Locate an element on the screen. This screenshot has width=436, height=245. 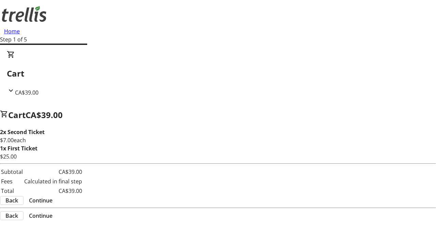
td: Subtotal is located at coordinates (12, 172).